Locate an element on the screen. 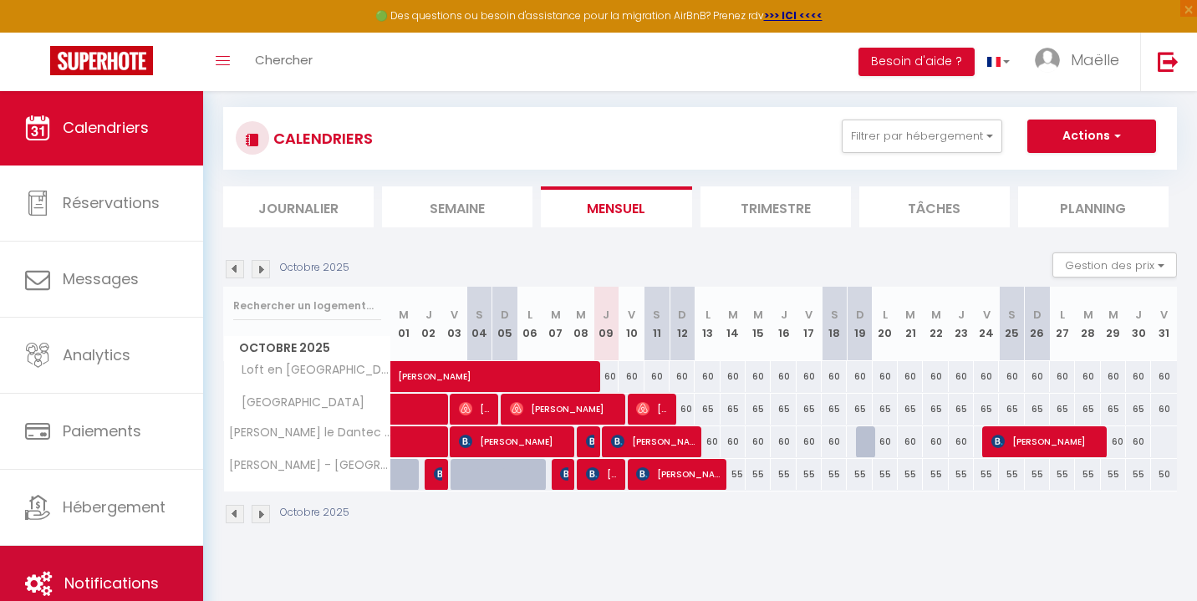  th: 23 is located at coordinates (961, 324).